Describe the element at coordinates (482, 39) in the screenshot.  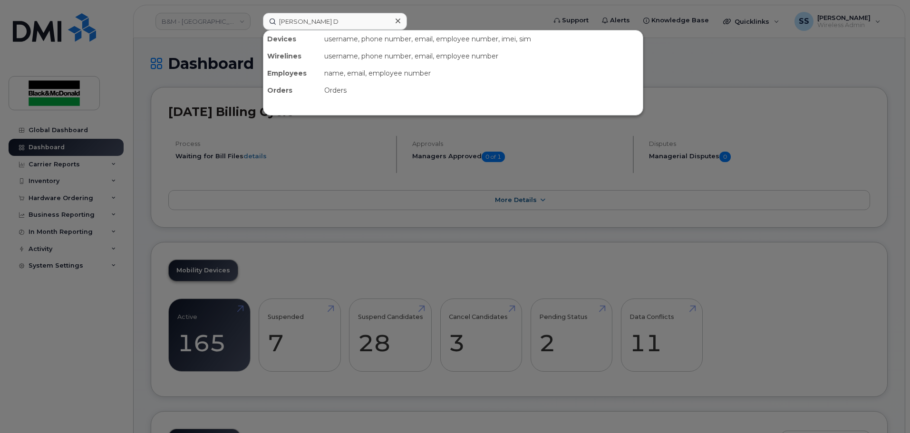
I see `div: username, phone number, email, employee number, imei, sim` at that location.